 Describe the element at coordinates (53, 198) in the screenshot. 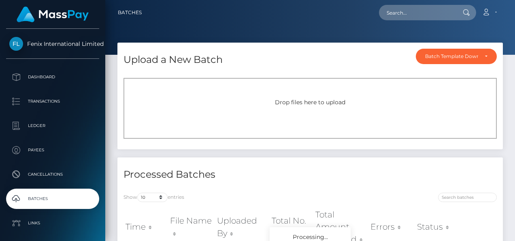

I see `p: Batches` at that location.